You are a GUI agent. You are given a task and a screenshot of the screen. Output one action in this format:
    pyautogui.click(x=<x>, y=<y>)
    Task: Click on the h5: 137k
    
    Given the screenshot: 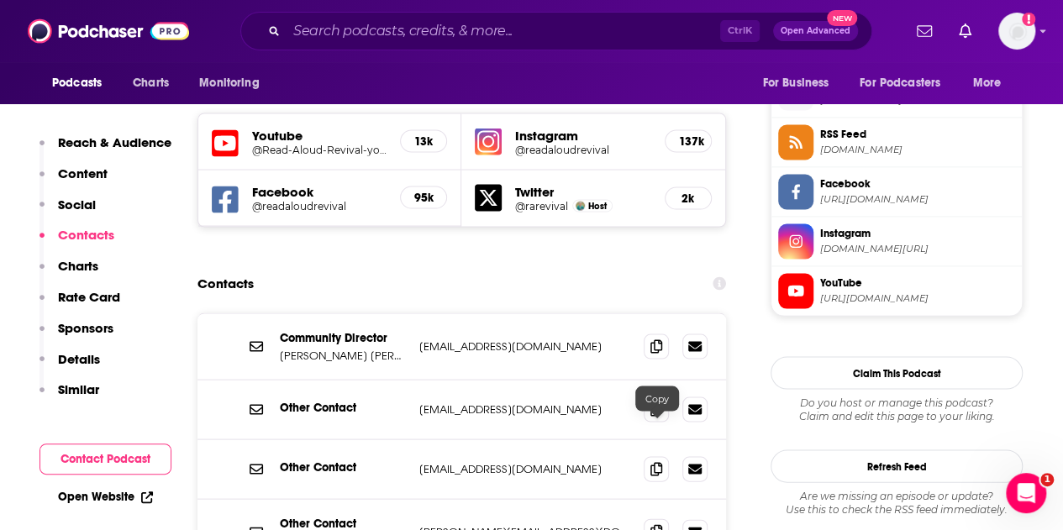 What is the action you would take?
    pyautogui.click(x=688, y=140)
    